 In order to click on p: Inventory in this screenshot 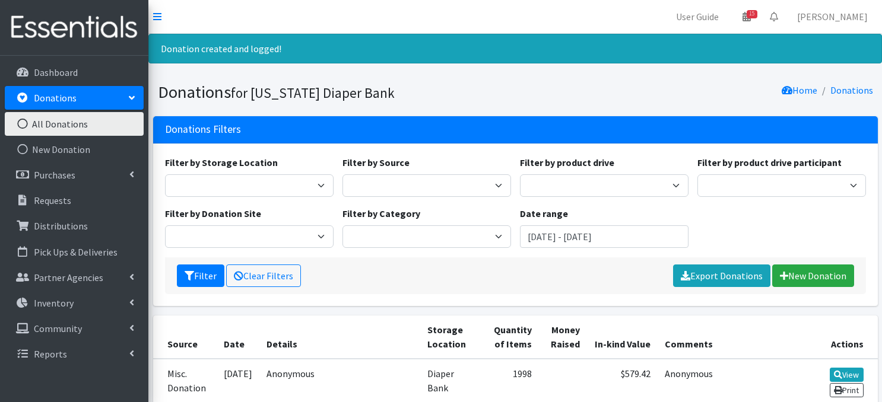, I will do `click(53, 303)`.